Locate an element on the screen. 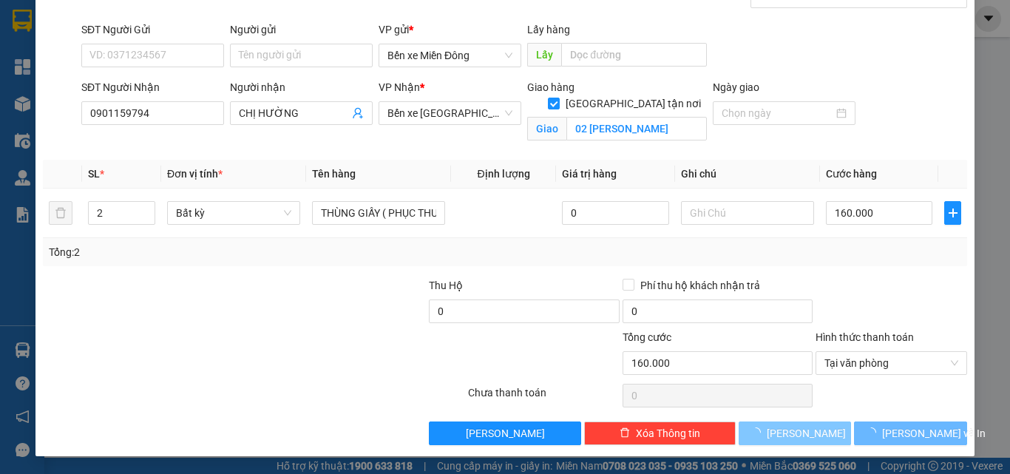 The height and width of the screenshot is (474, 1010). span: Bất kỳ is located at coordinates (234, 213).